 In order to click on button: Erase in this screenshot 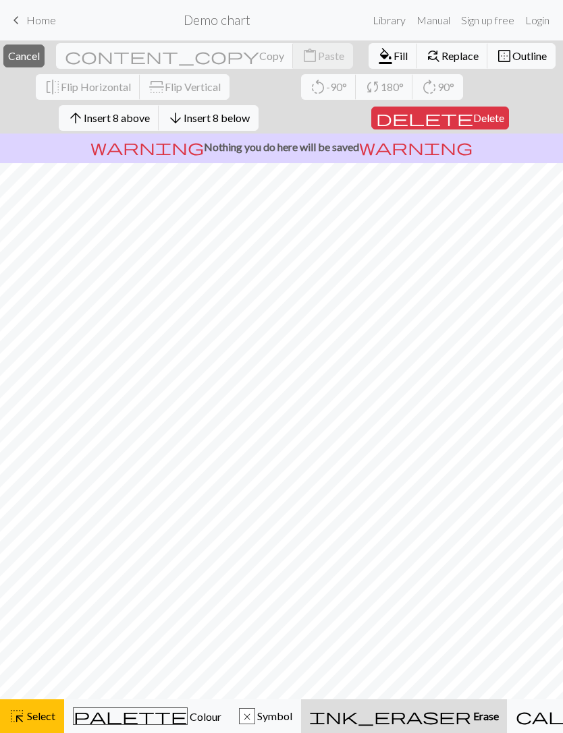, I will do `click(403, 716)`.